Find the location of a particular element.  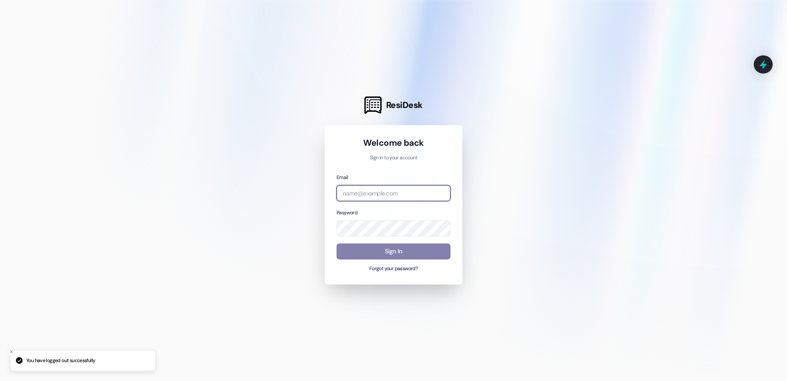

img: ResiDesk Logo is located at coordinates (373, 105).